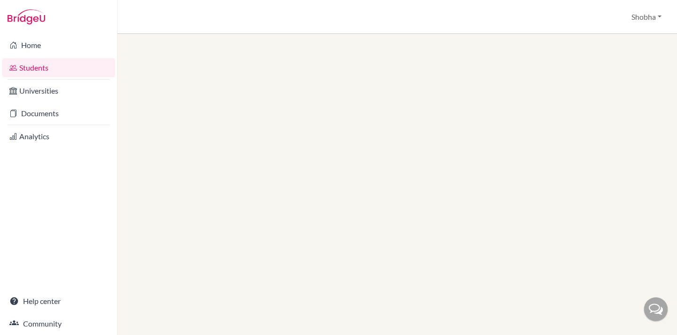 This screenshot has width=677, height=335. Describe the element at coordinates (58, 113) in the screenshot. I see `a: Documents` at that location.